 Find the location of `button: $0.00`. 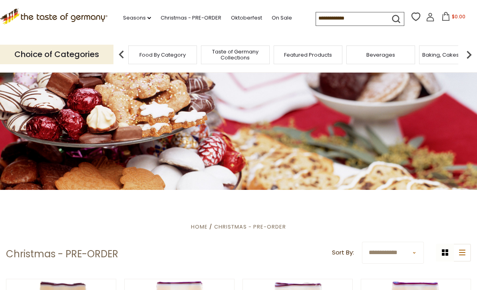

button: $0.00 is located at coordinates (453, 18).